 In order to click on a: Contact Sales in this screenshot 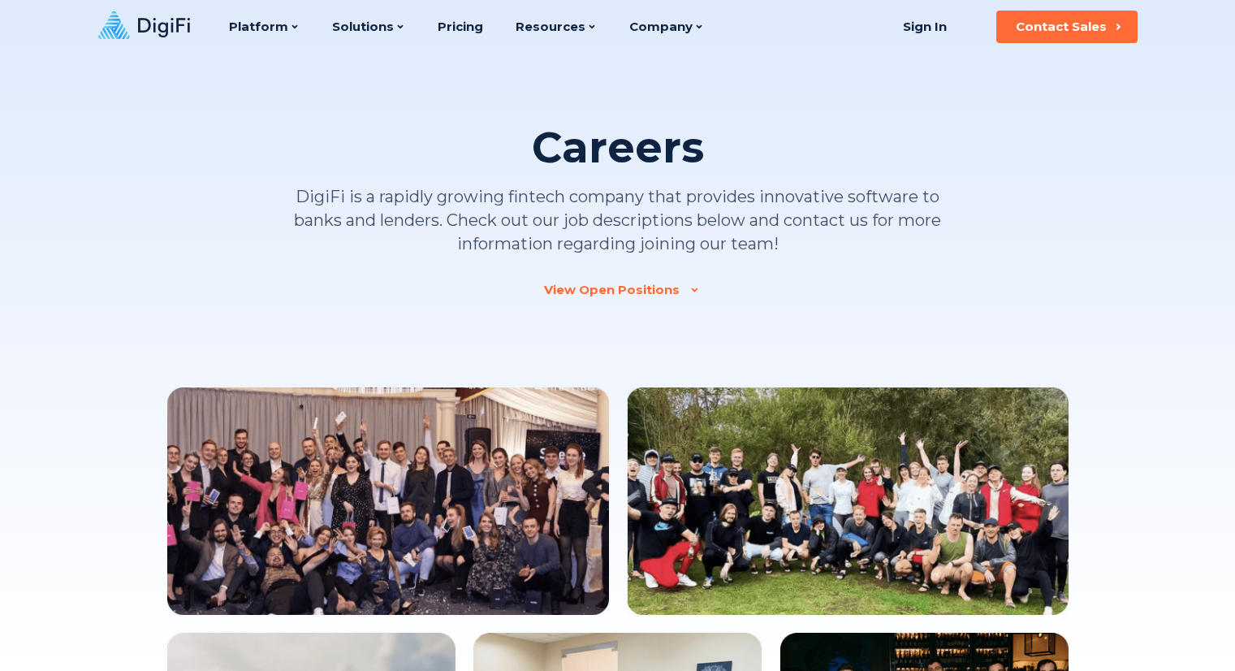, I will do `click(1067, 27)`.